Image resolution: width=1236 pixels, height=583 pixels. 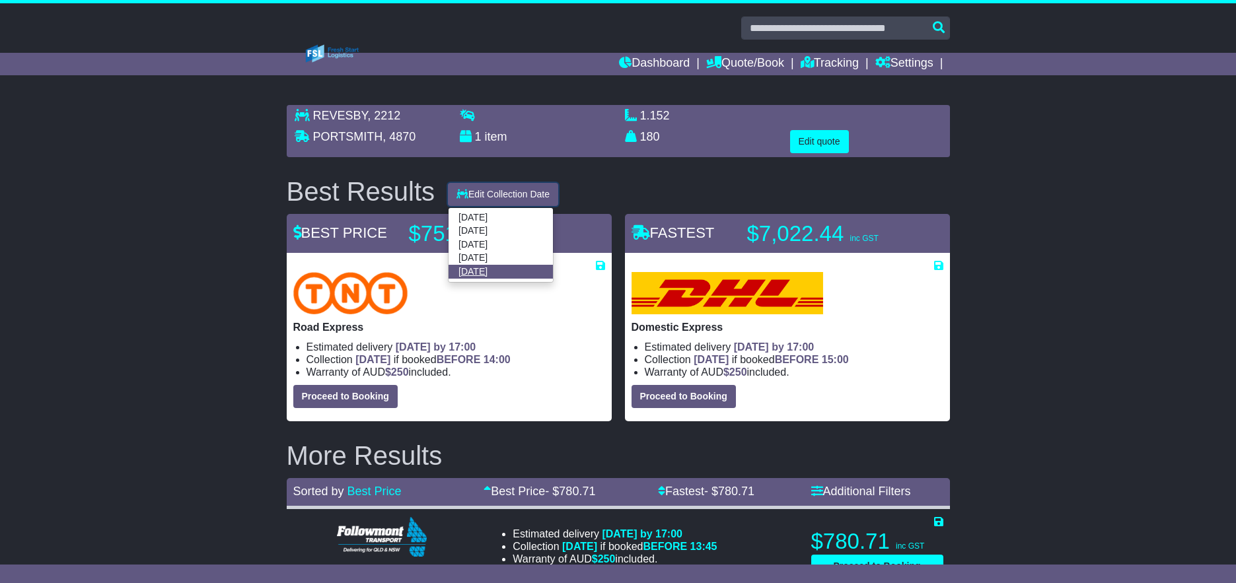 I want to click on a: Best Price, so click(x=375, y=492).